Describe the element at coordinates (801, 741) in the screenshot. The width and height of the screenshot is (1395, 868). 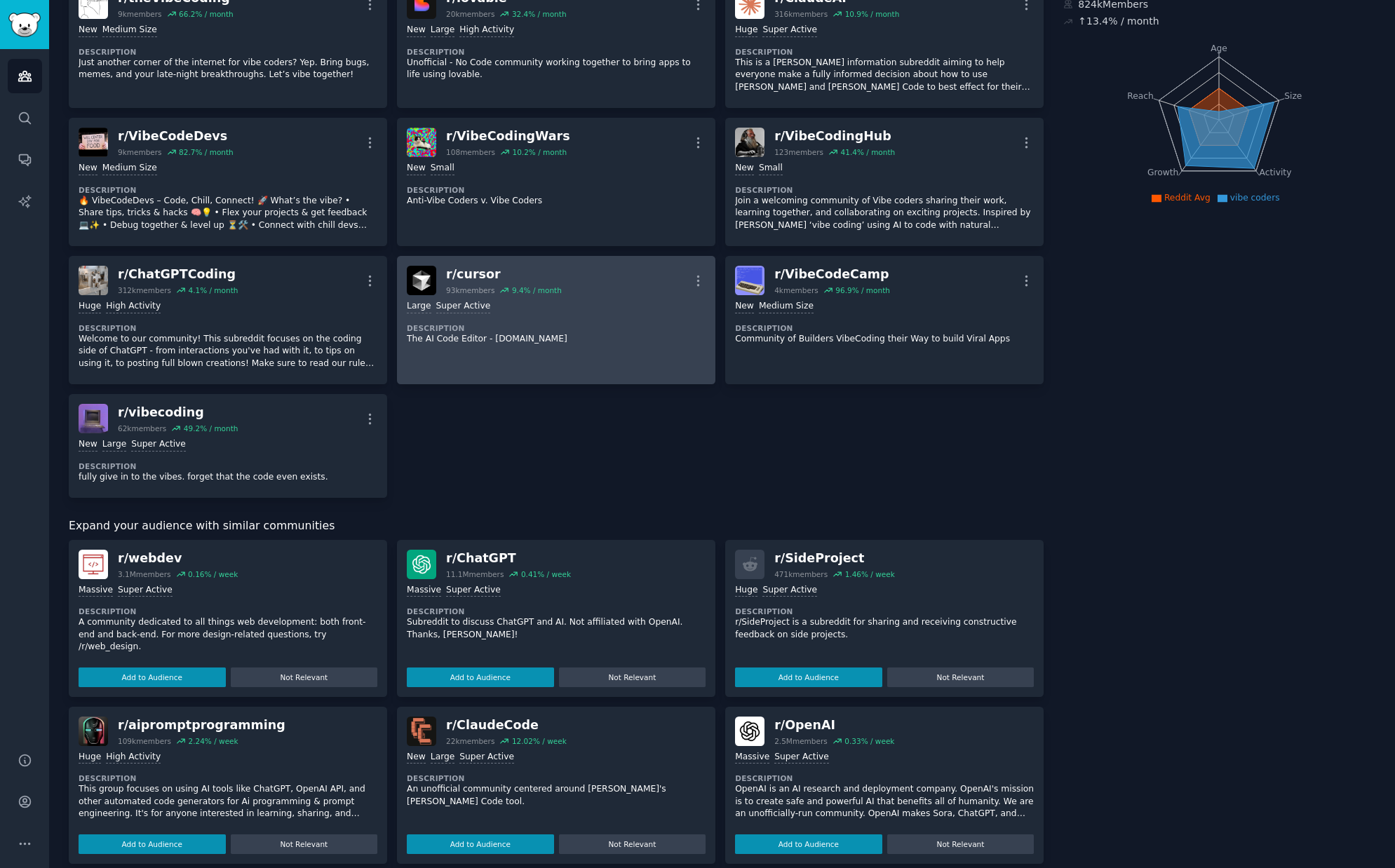
I see `div: 2.5M members` at that location.